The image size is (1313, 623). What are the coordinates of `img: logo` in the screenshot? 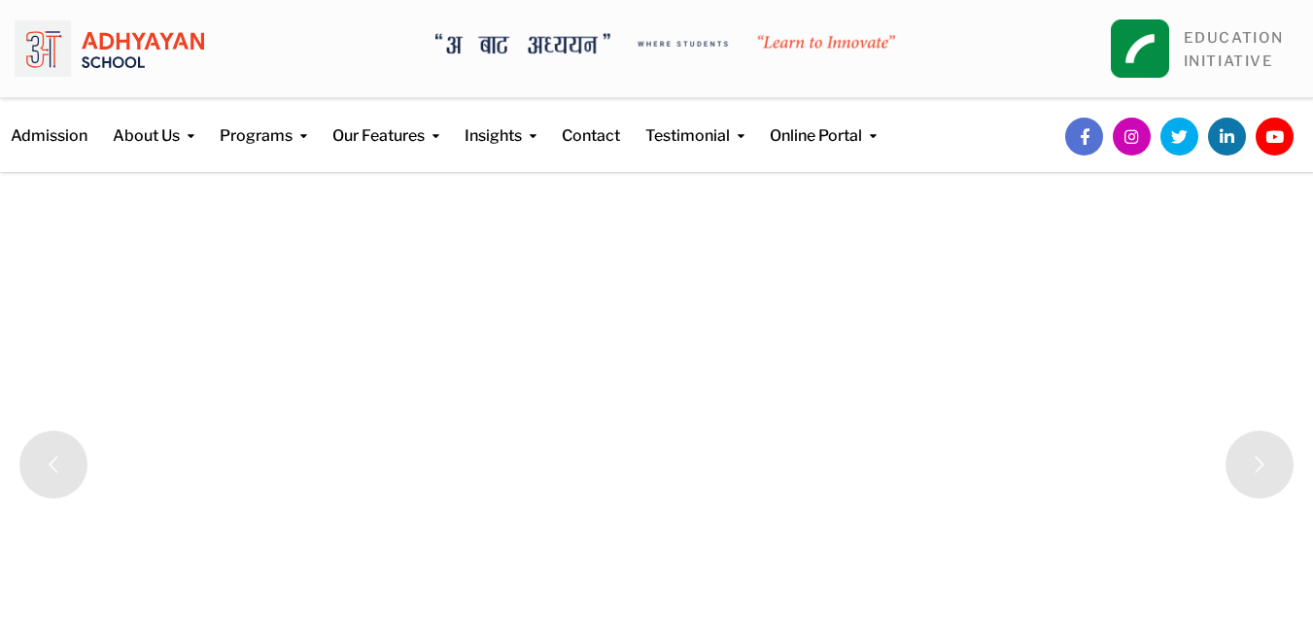 It's located at (109, 49).